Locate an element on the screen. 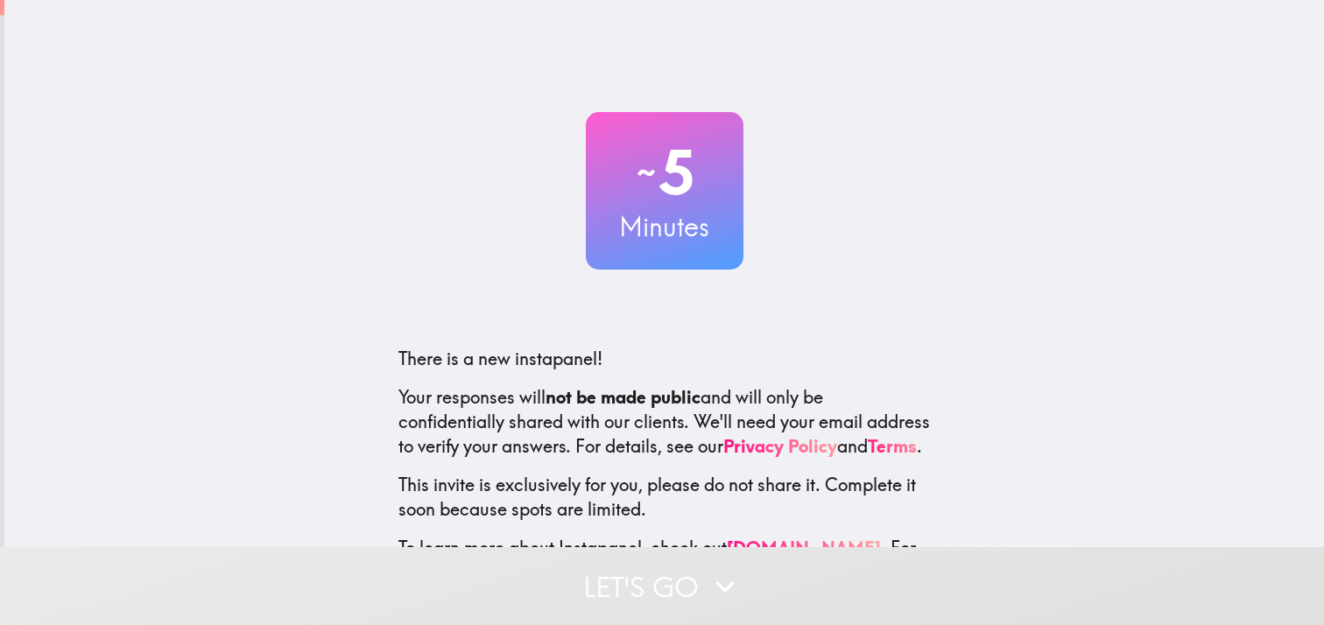  a: Privacy Policy is located at coordinates (780, 446).